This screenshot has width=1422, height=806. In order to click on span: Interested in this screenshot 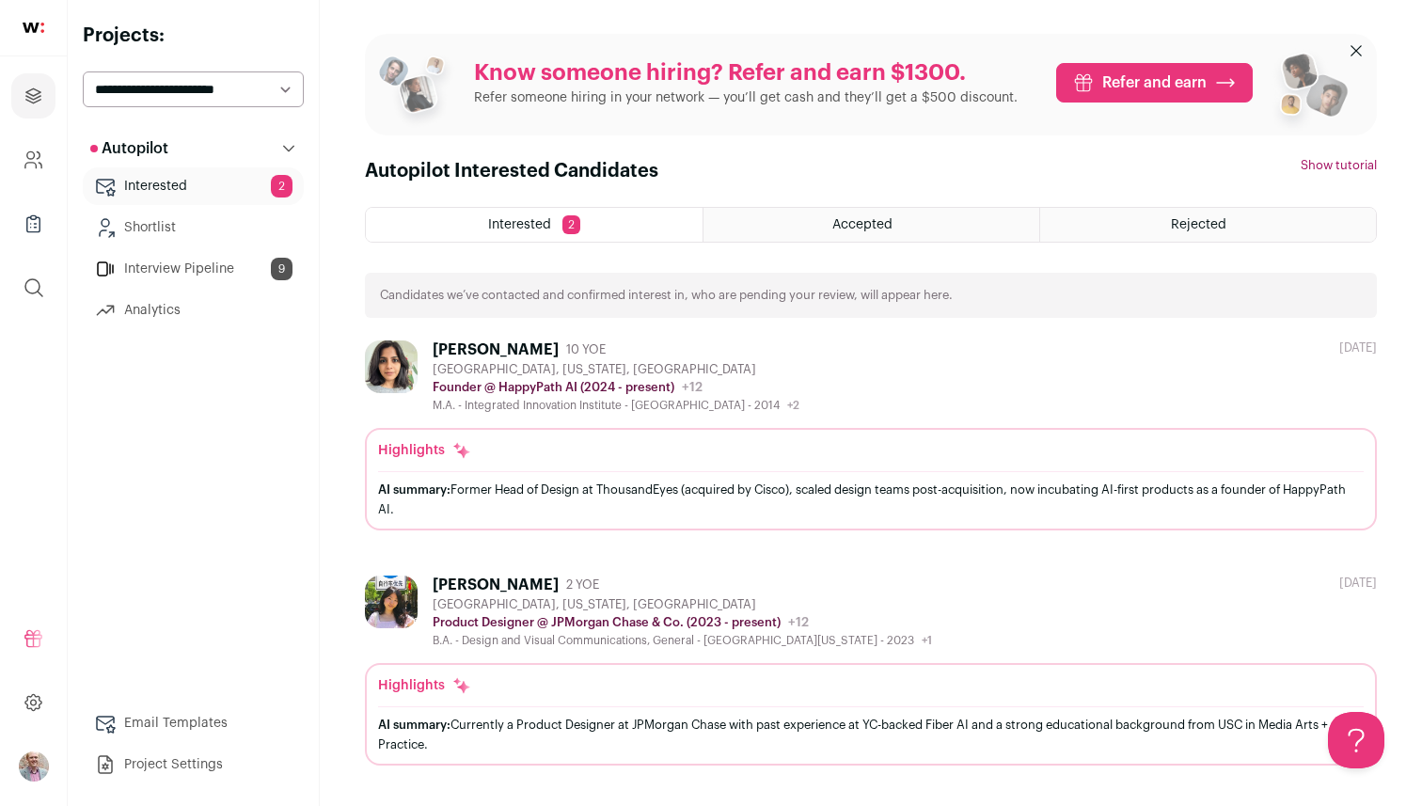, I will do `click(519, 225)`.